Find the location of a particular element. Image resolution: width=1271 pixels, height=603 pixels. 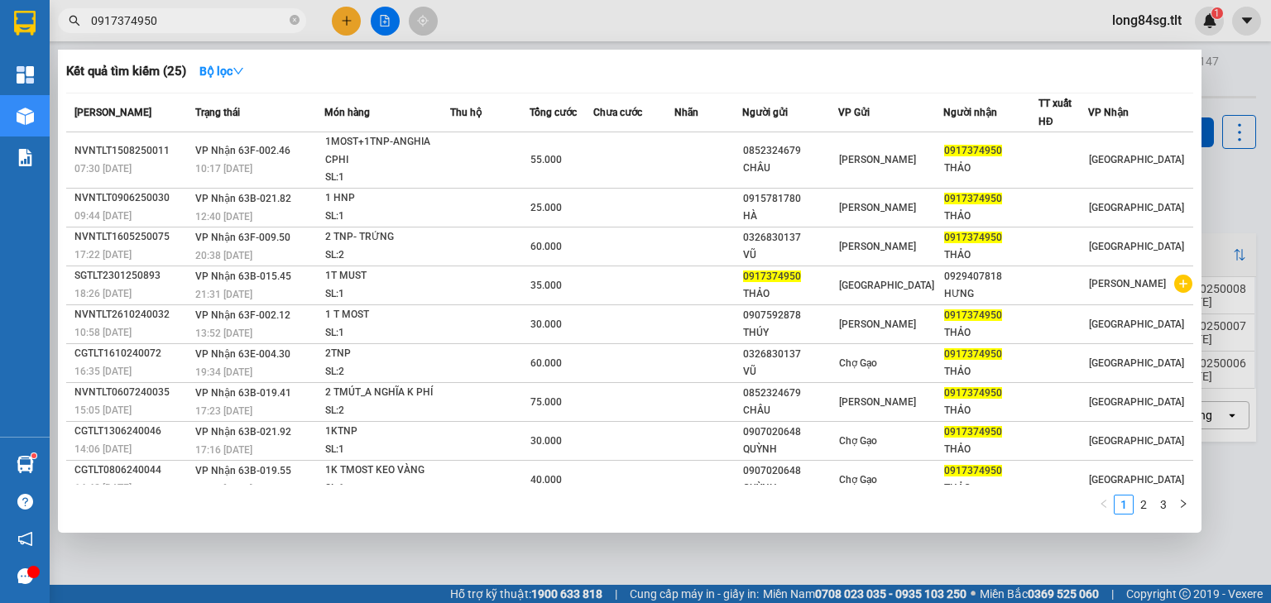

div: SGTLT2301250893 is located at coordinates (132, 276).